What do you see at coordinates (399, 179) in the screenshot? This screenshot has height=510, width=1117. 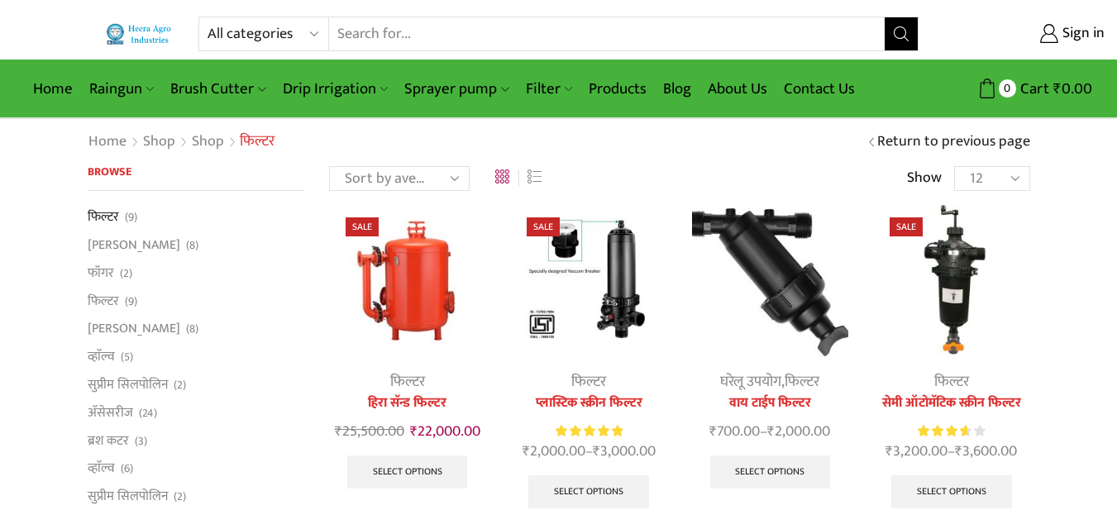 I see `select: Shop order` at bounding box center [399, 179].